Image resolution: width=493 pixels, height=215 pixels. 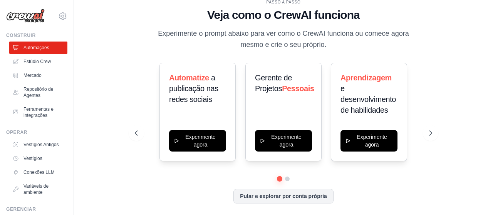 I want to click on a: Automações, so click(x=38, y=48).